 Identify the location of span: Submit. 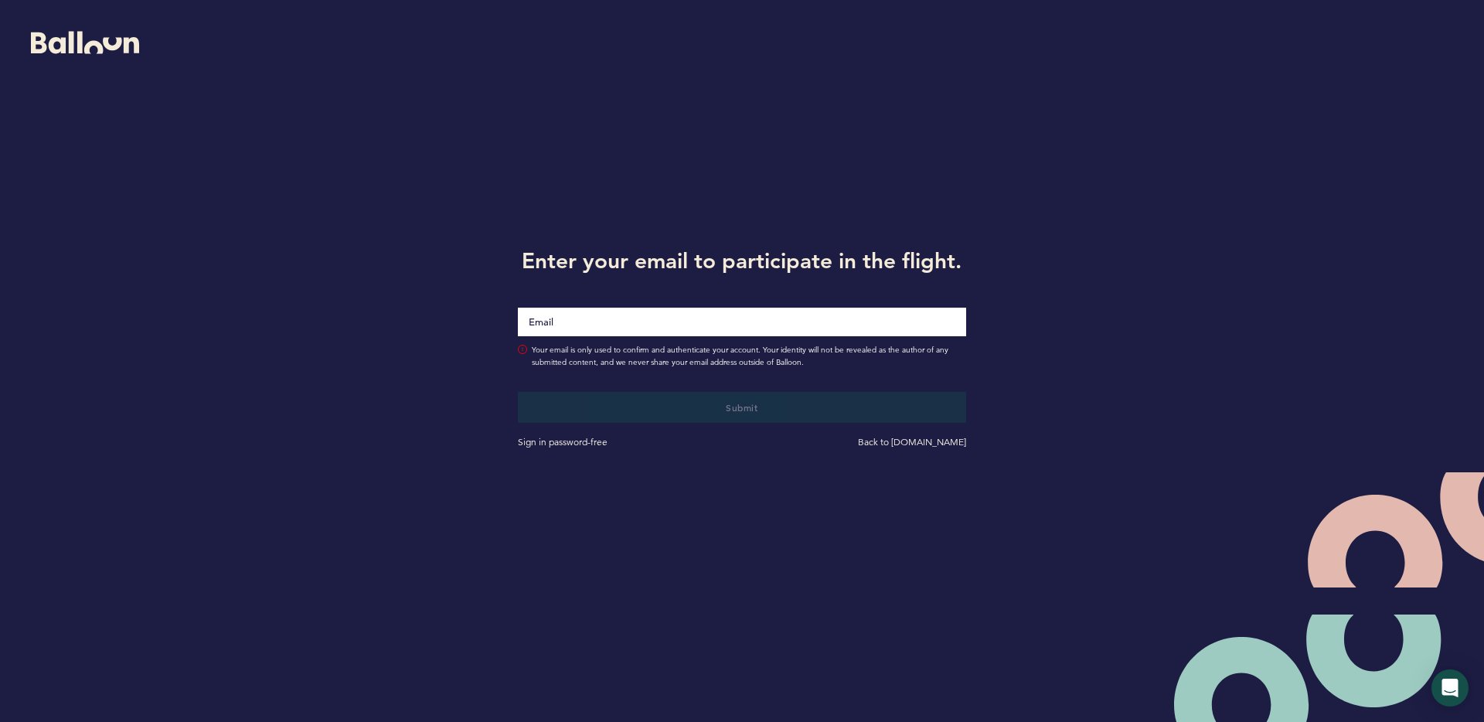
(741, 407).